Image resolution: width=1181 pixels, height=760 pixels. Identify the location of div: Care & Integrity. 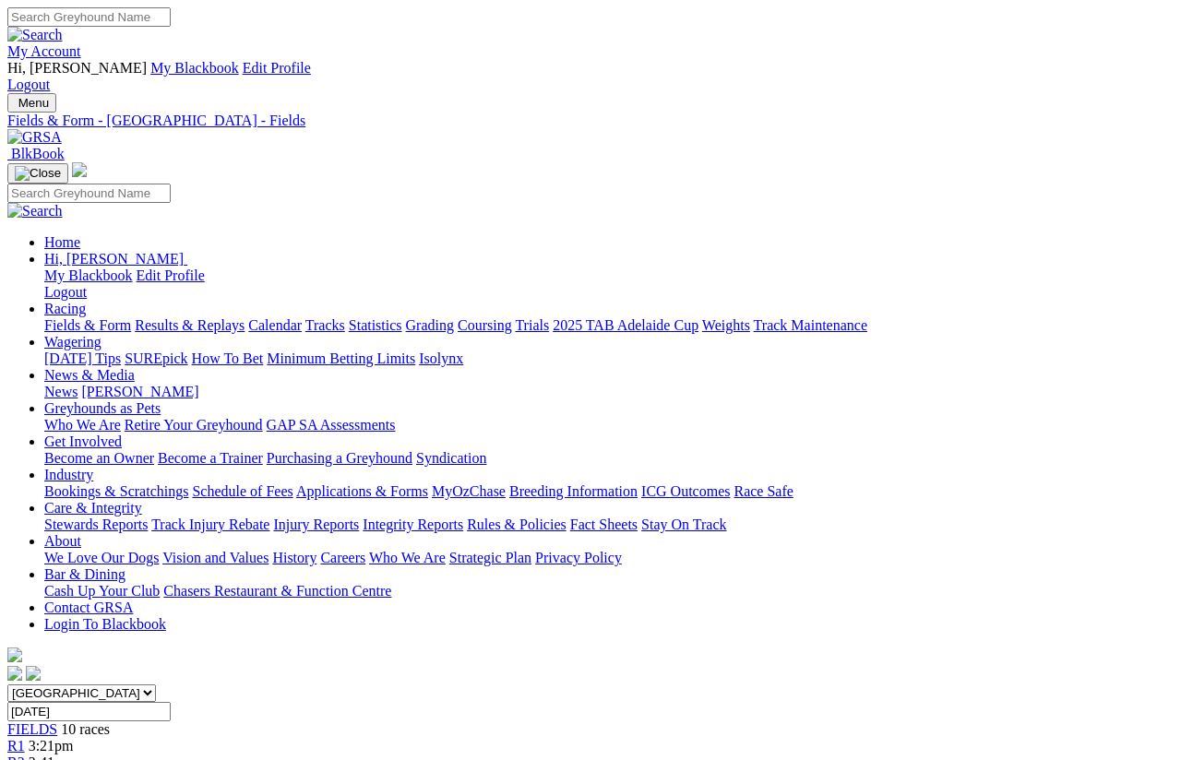
(609, 525).